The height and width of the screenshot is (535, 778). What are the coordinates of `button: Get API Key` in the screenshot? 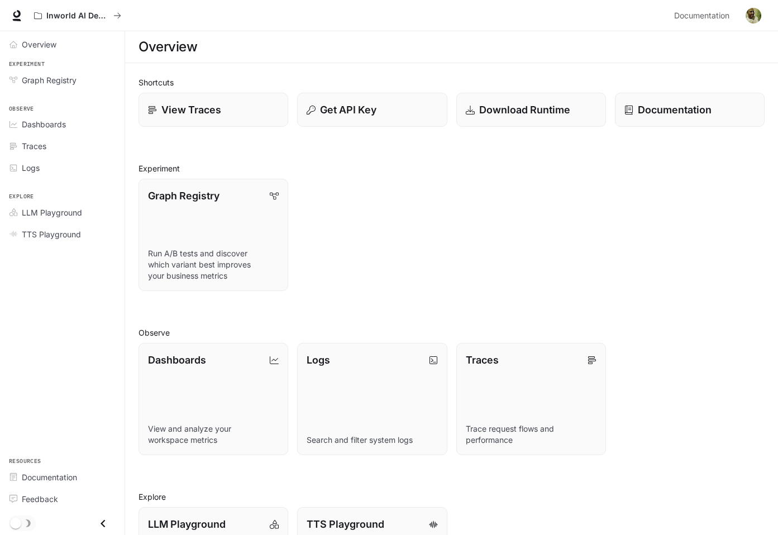 It's located at (372, 109).